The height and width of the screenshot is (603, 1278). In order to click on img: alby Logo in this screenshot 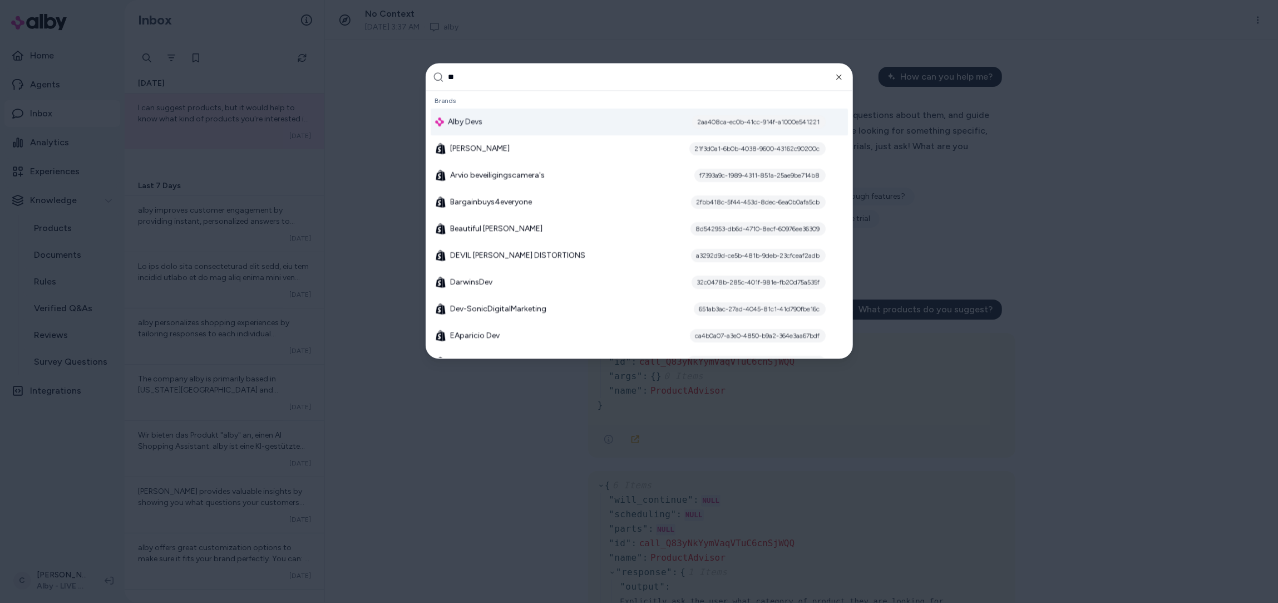, I will do `click(440, 122)`.